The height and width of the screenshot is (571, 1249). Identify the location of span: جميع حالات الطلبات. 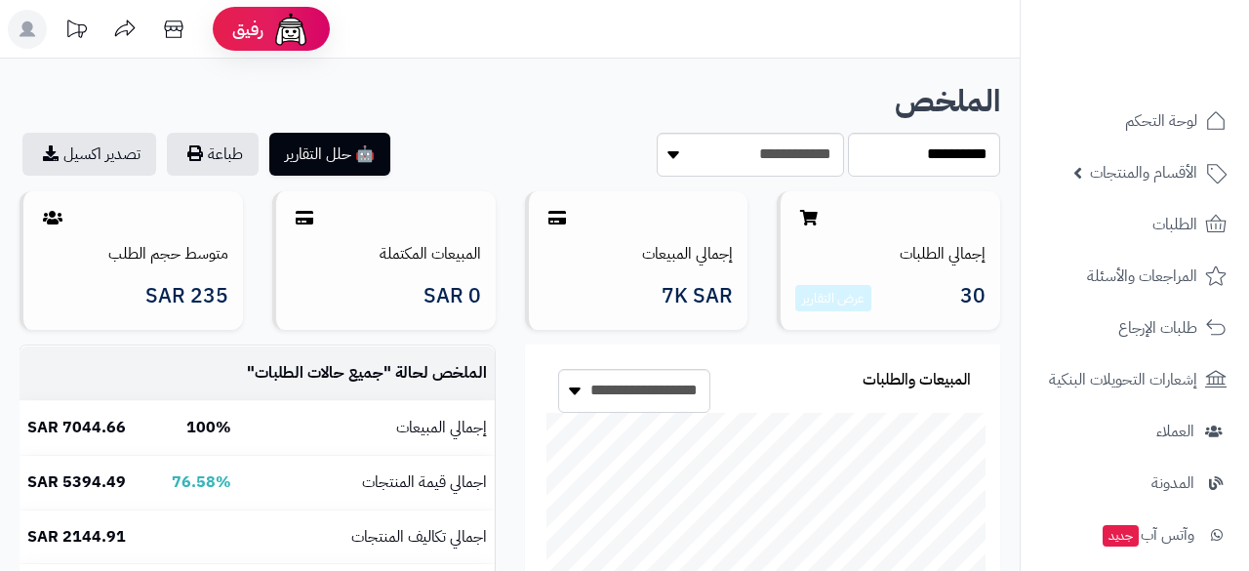
(319, 373).